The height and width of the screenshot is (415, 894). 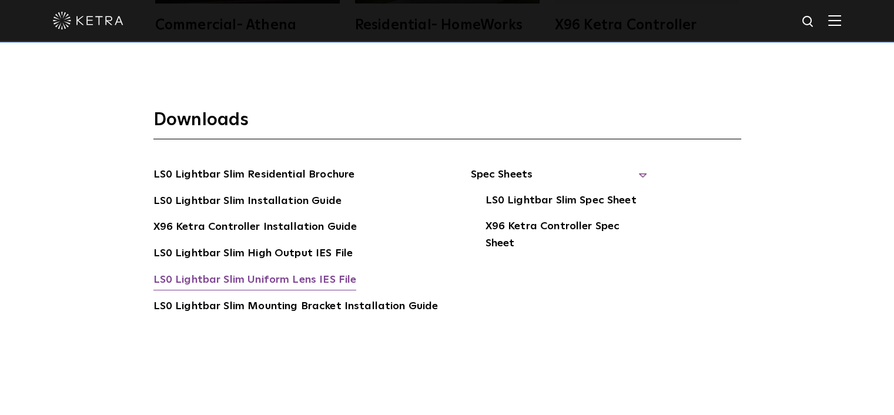 I want to click on h3: Downloads, so click(x=447, y=124).